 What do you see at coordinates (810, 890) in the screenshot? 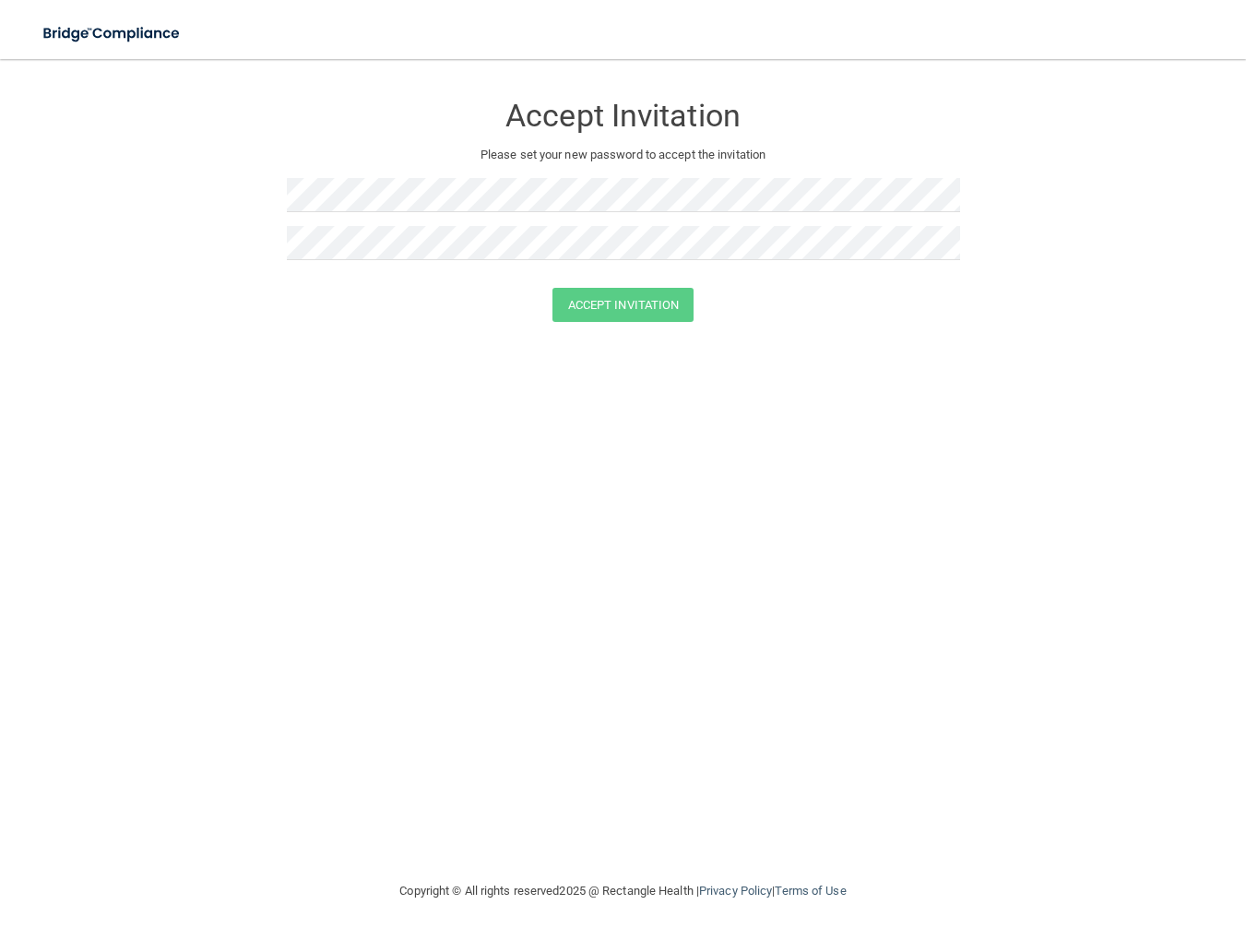
I see `a: Terms of Use` at bounding box center [810, 890].